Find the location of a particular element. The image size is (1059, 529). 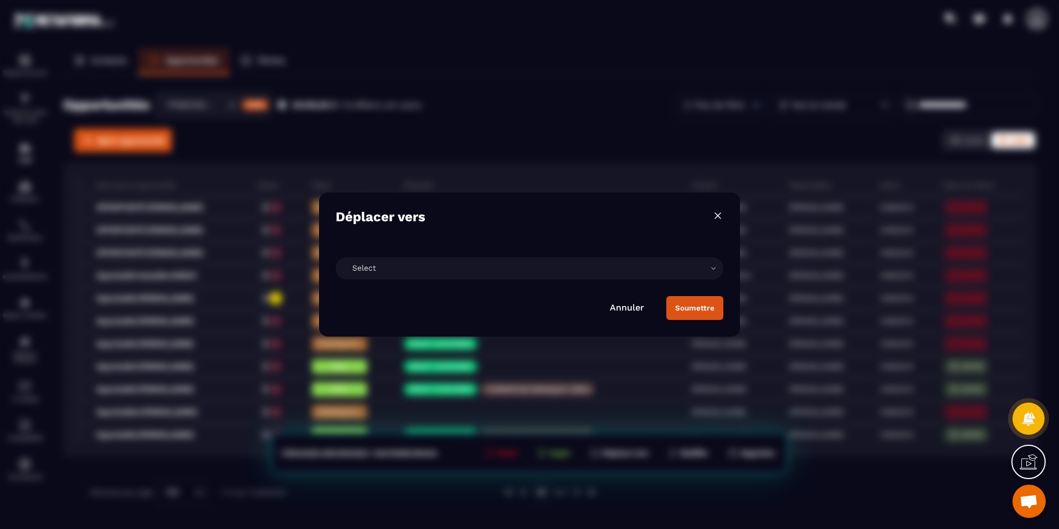

div: Soumettre is located at coordinates (695, 307).